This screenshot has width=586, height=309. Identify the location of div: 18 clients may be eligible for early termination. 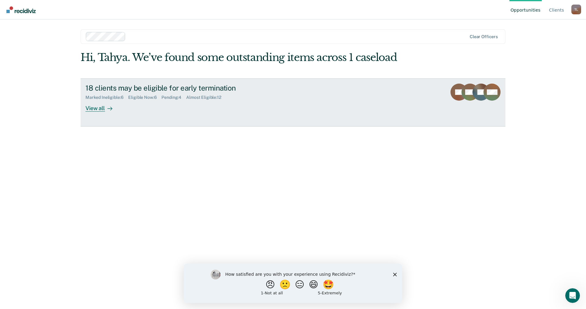
(193, 88).